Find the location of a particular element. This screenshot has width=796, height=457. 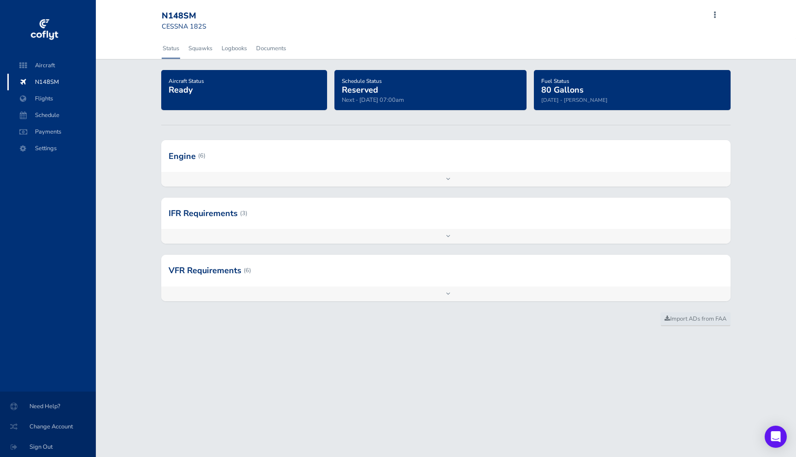

a: Logbooks is located at coordinates (234, 48).